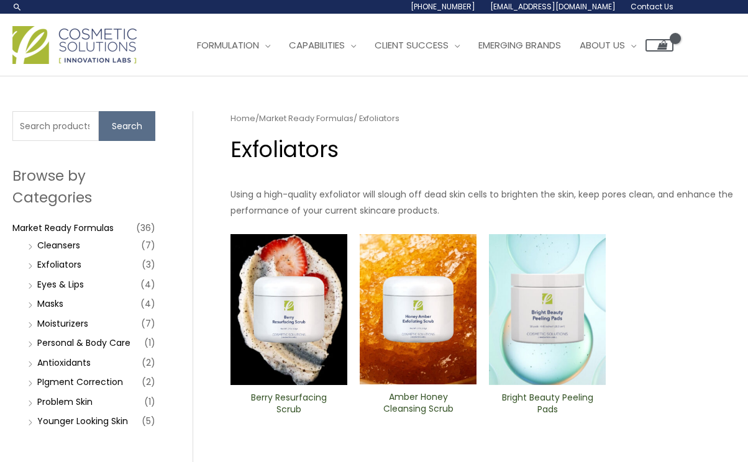 Image resolution: width=748 pixels, height=462 pixels. What do you see at coordinates (417, 45) in the screenshot?
I see `a: Client Success` at bounding box center [417, 45].